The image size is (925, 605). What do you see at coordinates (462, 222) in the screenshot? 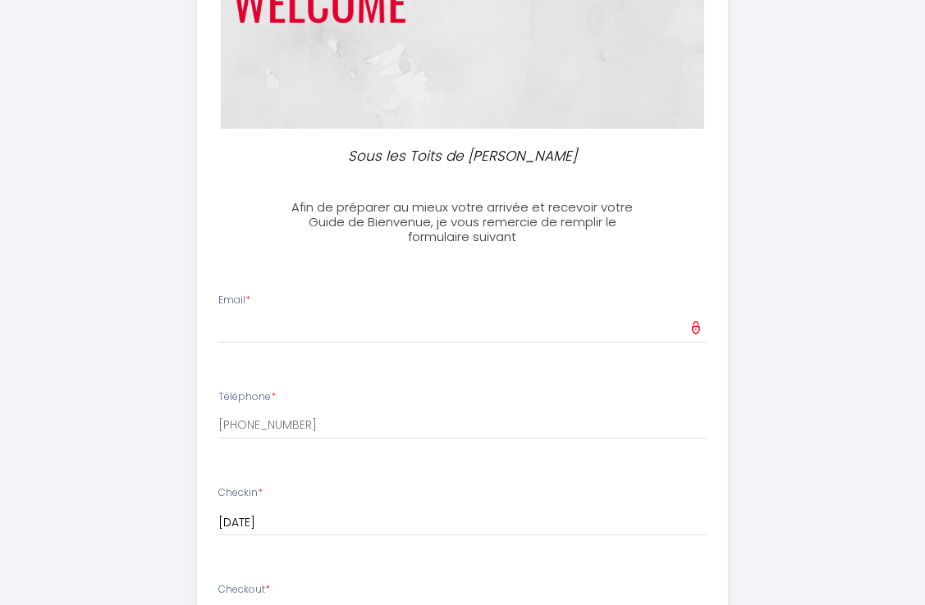
I see `h3: Afin de préparer au mieux votre arrivée et recevoir votre Guide de Bienvenue, je vous remercie de...` at bounding box center [462, 222].